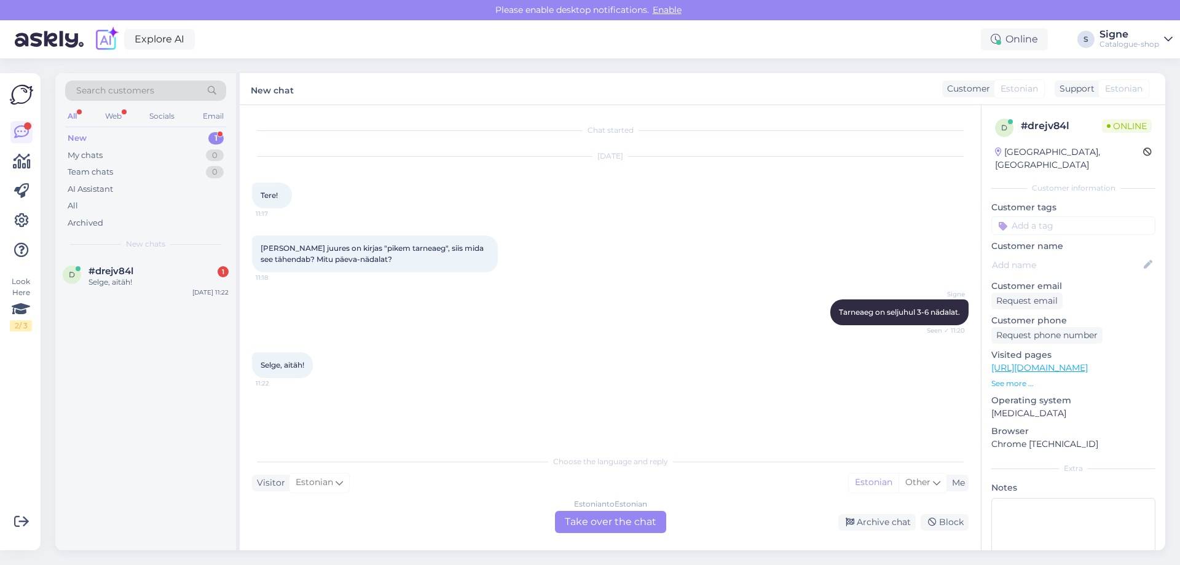 The width and height of the screenshot is (1180, 565). I want to click on span: #drejv84l, so click(111, 271).